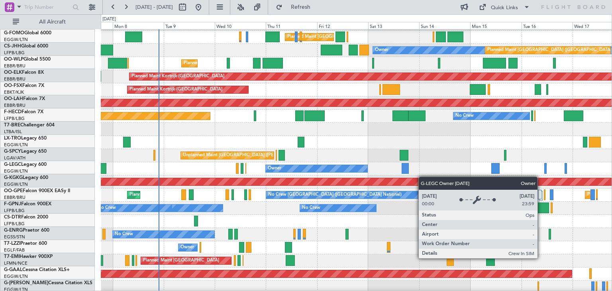 Image resolution: width=612 pixels, height=291 pixels. I want to click on a: LFMN/NCE, so click(16, 263).